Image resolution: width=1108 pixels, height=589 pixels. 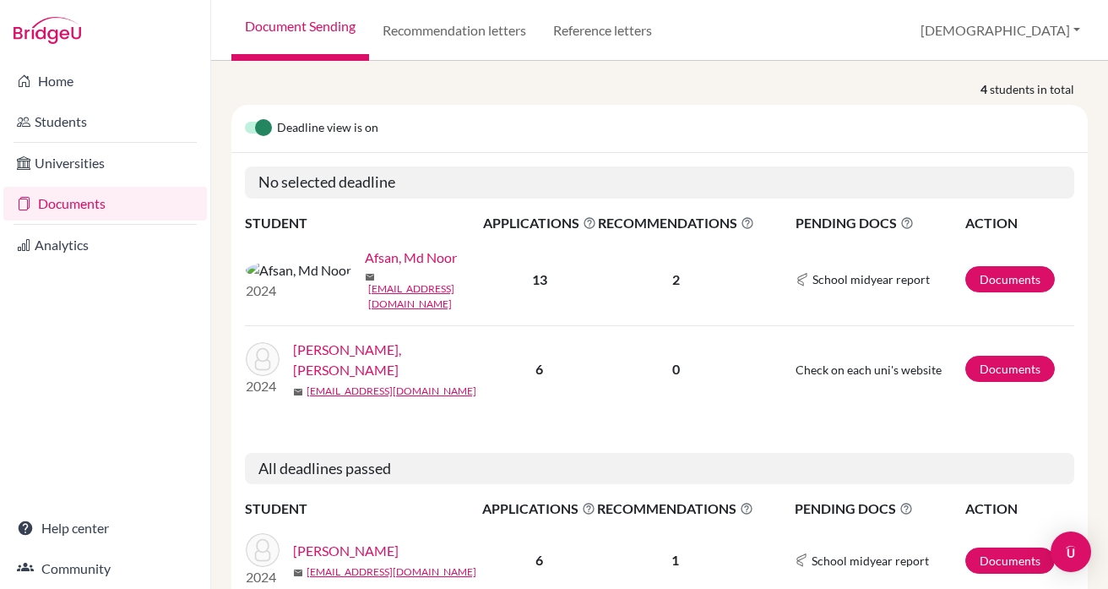 What do you see at coordinates (105, 245) in the screenshot?
I see `a: Analytics` at bounding box center [105, 245].